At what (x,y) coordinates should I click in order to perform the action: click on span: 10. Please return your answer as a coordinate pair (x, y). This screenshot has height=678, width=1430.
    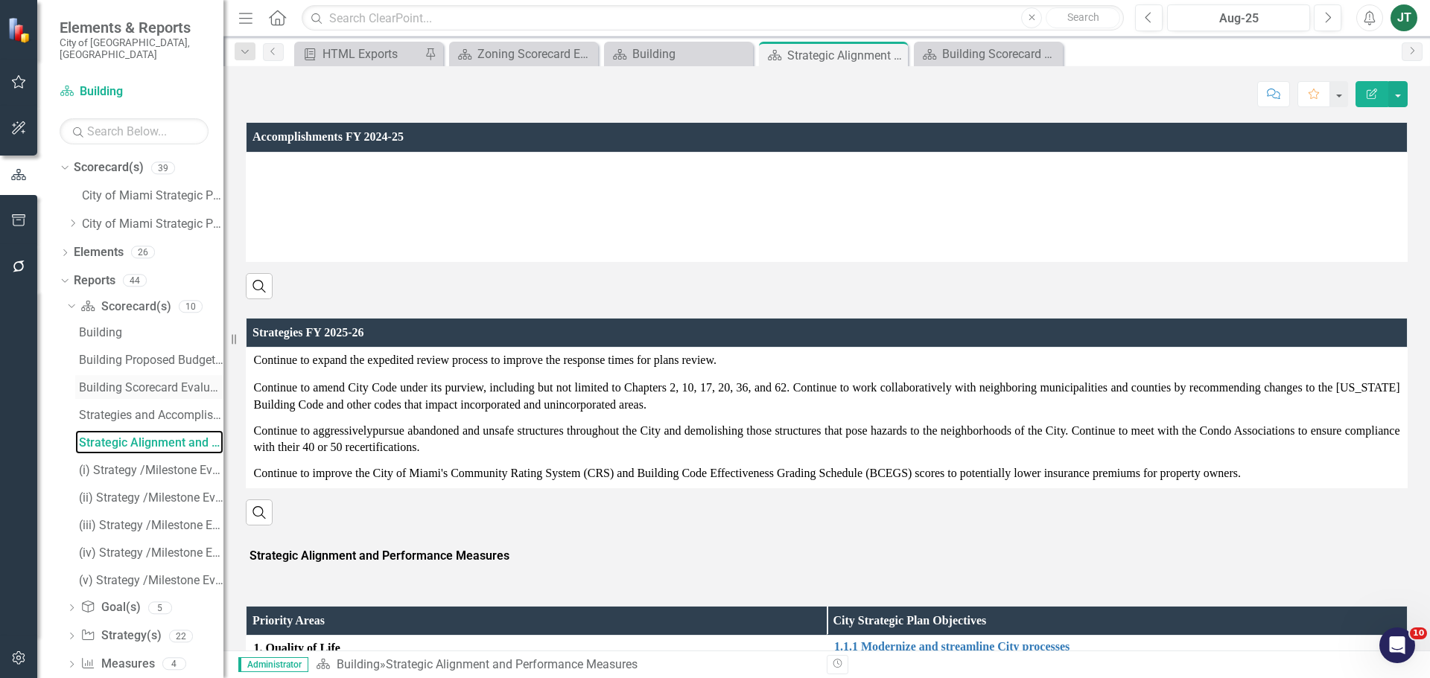
    Looking at the image, I should click on (1418, 634).